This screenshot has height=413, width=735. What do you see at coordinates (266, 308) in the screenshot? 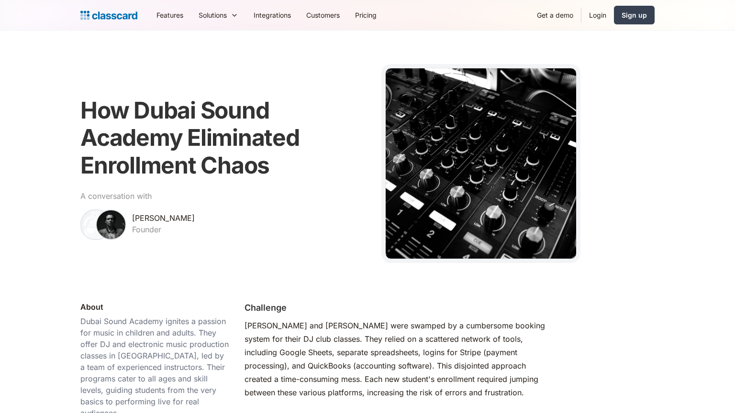
I see `h2: Challenge` at bounding box center [266, 308].